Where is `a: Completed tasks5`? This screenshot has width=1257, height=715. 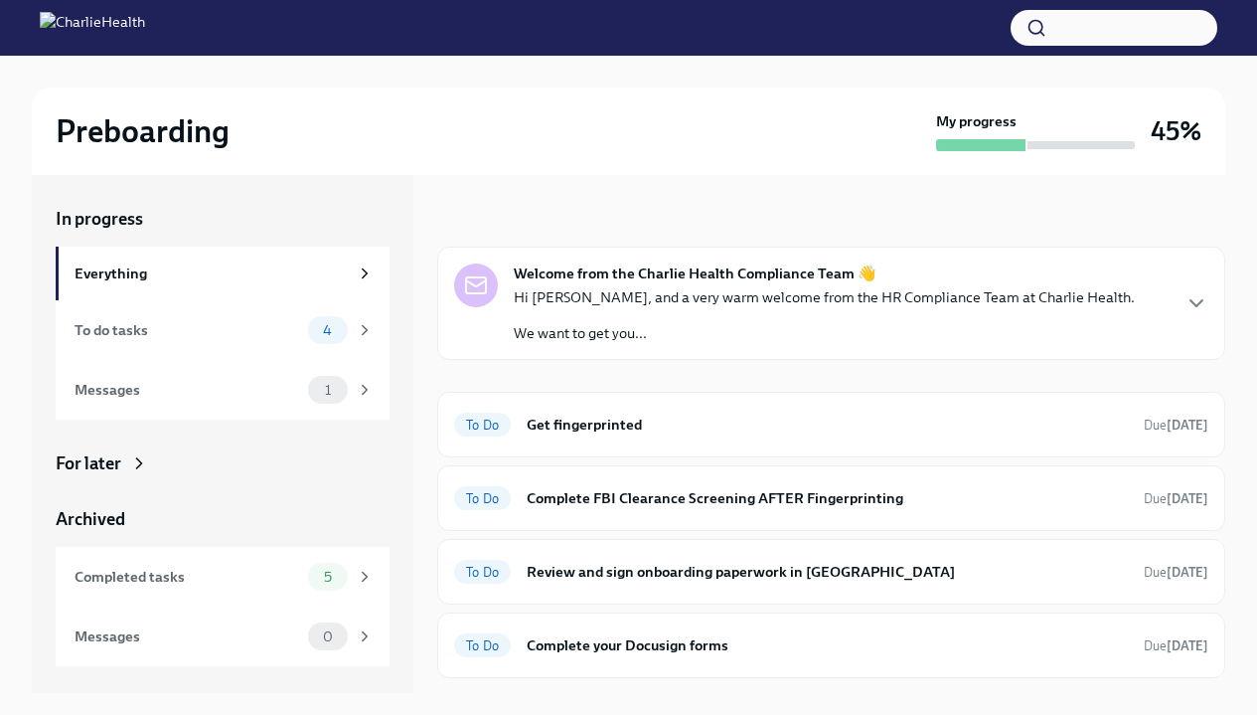
a: Completed tasks5 is located at coordinates (223, 576).